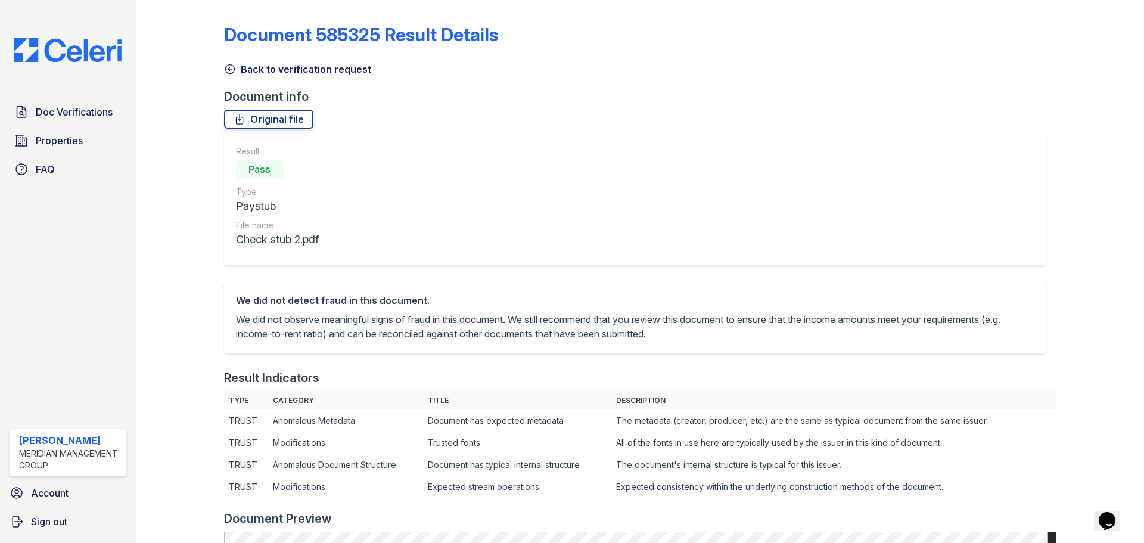 The height and width of the screenshot is (543, 1144). Describe the element at coordinates (269, 119) in the screenshot. I see `a: Original file` at that location.